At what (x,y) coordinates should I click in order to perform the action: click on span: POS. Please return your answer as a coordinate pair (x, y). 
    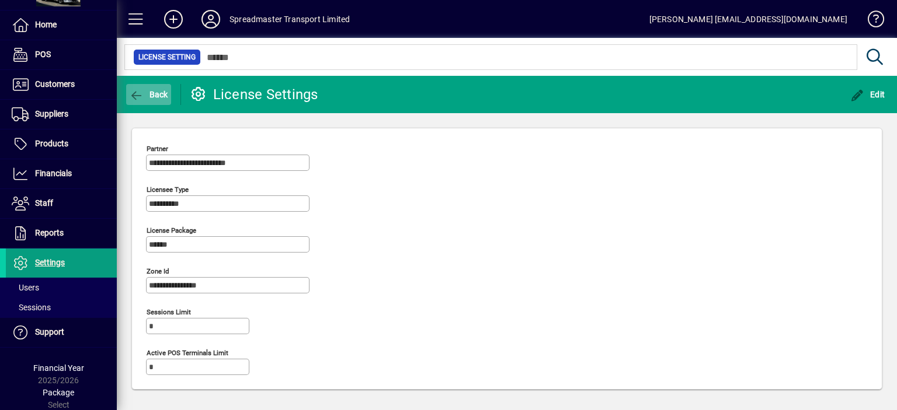
    Looking at the image, I should click on (43, 54).